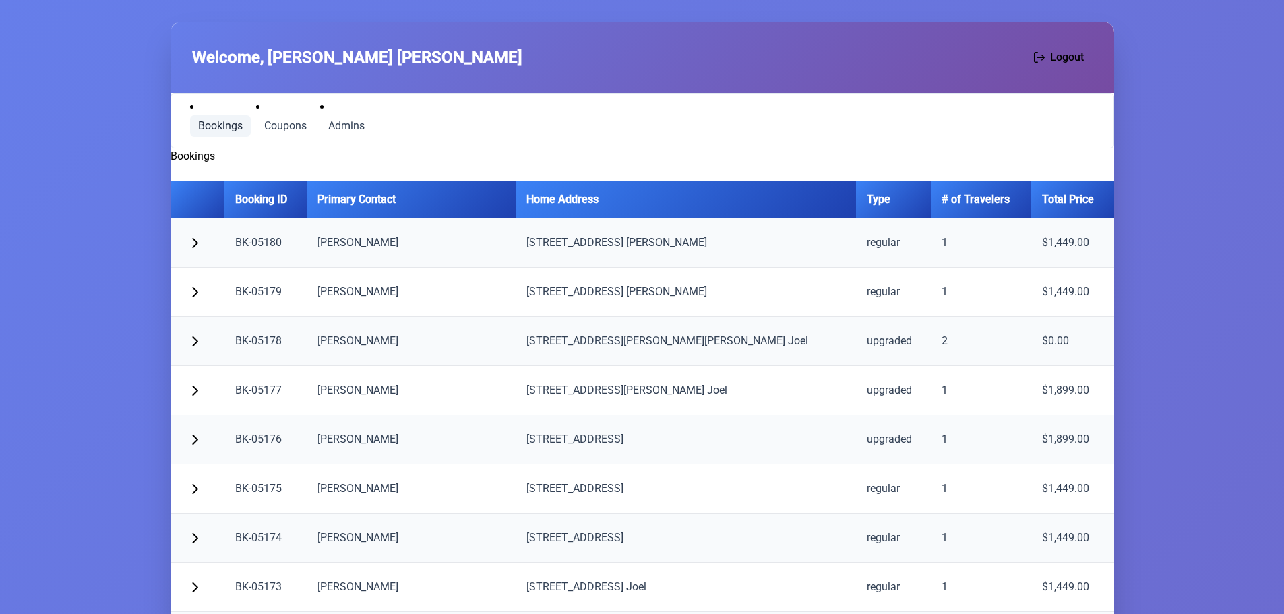 The width and height of the screenshot is (1284, 614). I want to click on li: Coupons, so click(285, 118).